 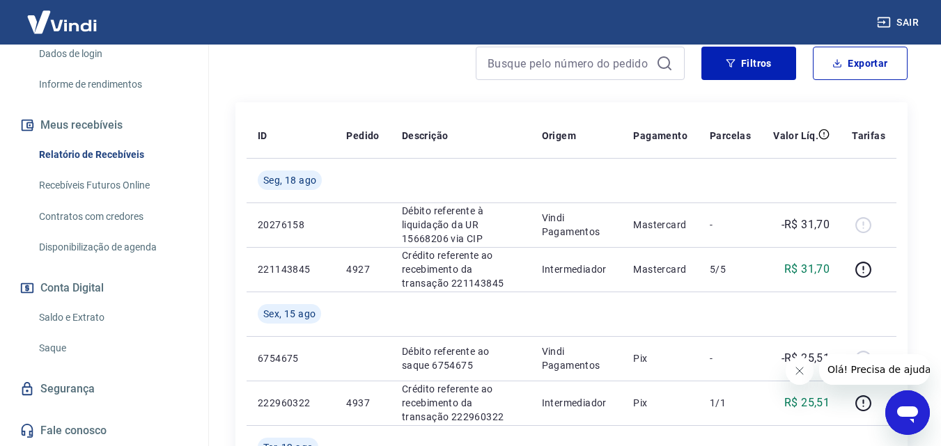 What do you see at coordinates (425, 136) in the screenshot?
I see `p: Descrição` at bounding box center [425, 136].